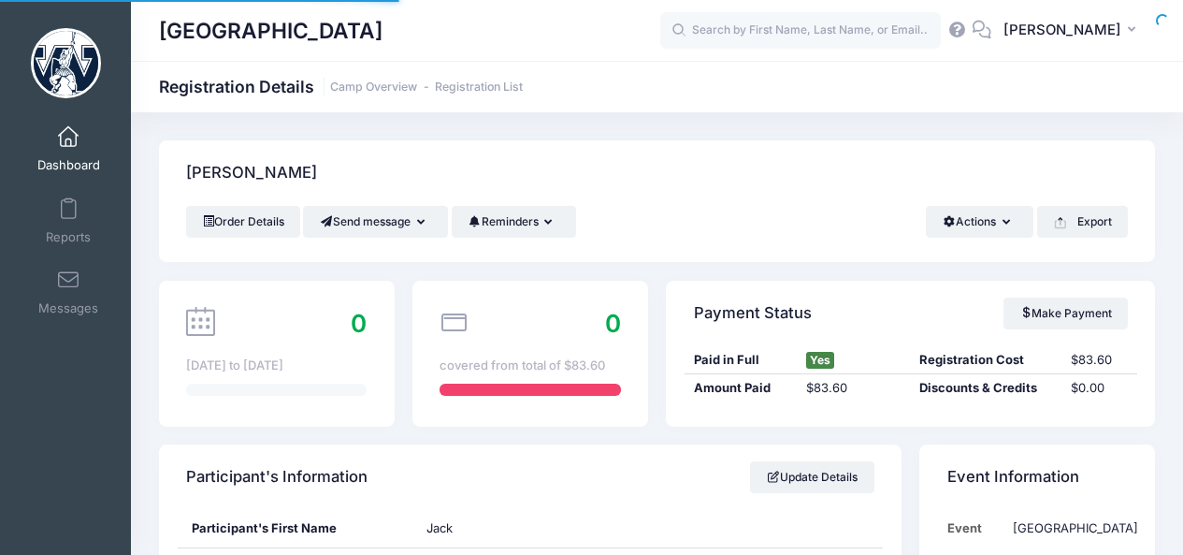  I want to click on a: Registration List, so click(479, 87).